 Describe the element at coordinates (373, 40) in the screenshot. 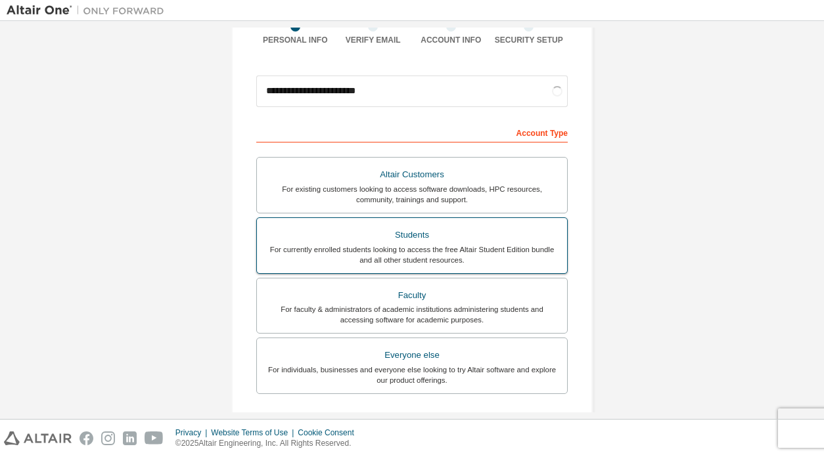

I see `div: Verify Email` at that location.